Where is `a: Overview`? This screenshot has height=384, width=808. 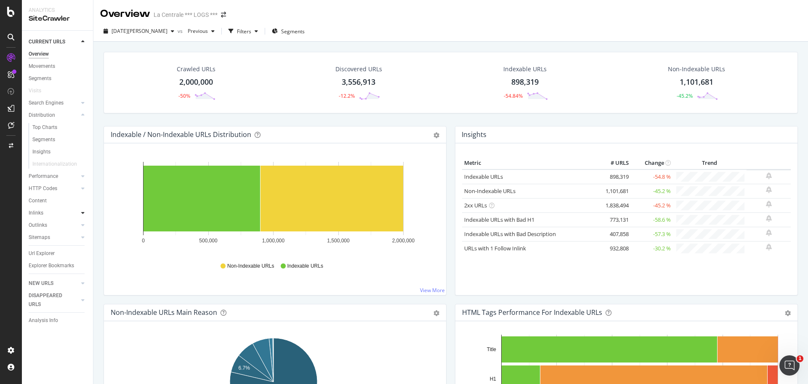 a: Overview is located at coordinates (58, 54).